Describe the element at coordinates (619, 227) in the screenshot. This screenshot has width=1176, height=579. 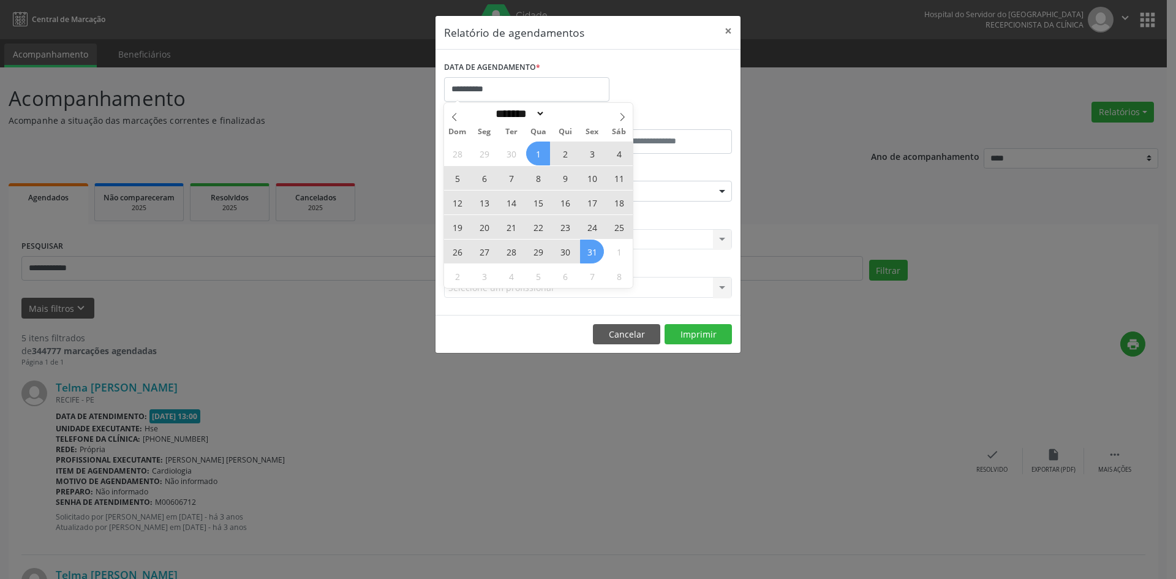
I see `span: Outubro 25, 2025` at that location.